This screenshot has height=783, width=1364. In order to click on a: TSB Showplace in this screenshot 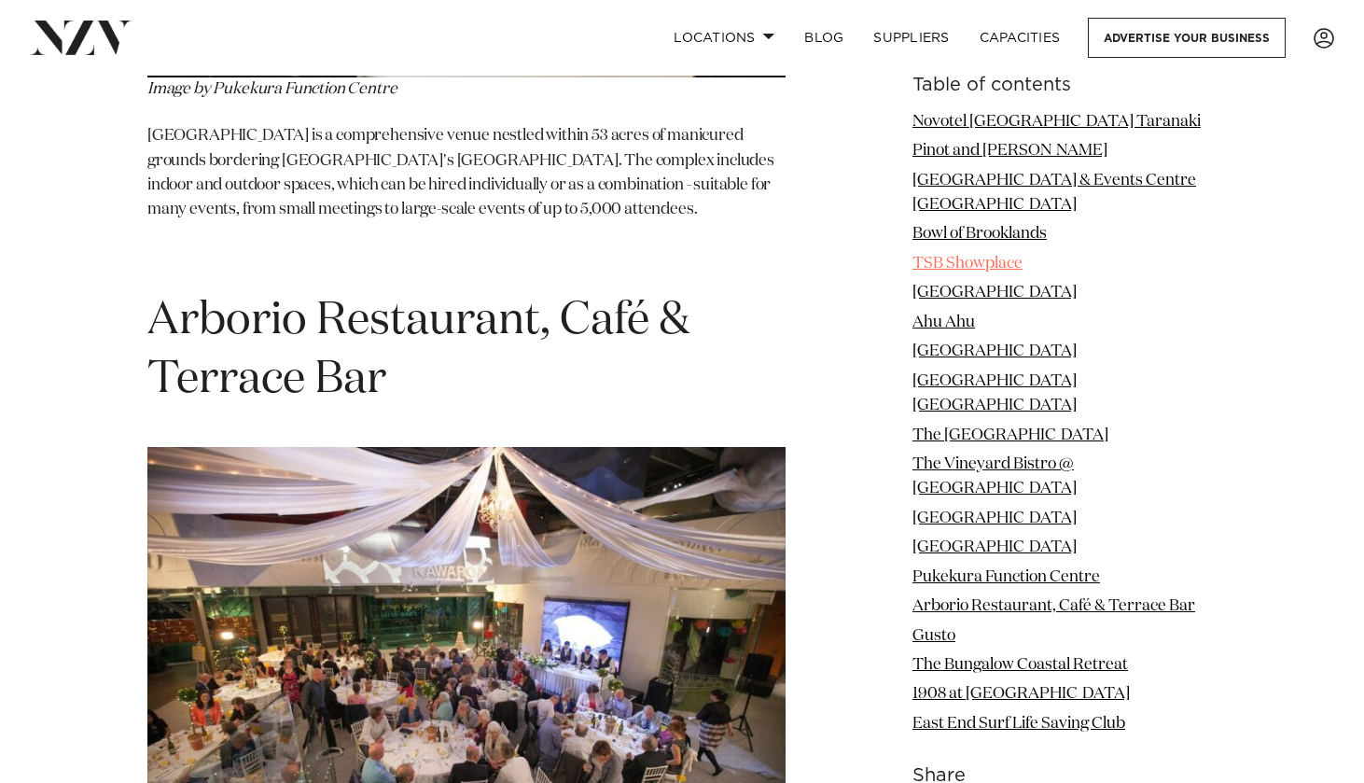, I will do `click(967, 263)`.